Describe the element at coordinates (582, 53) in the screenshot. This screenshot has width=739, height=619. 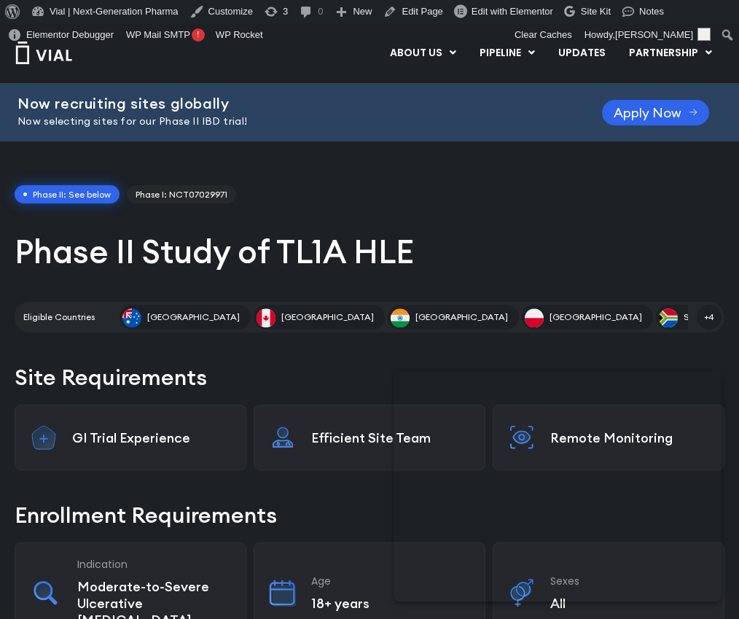
I see `a: UPDATES` at that location.